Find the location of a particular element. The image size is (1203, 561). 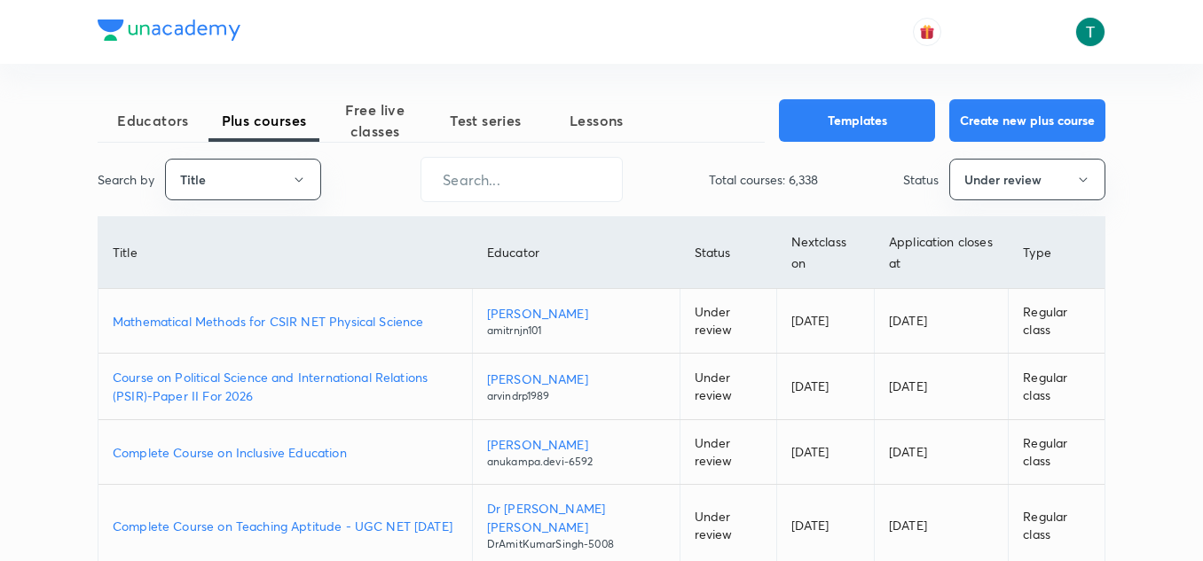

span: Lessons is located at coordinates (596, 121).